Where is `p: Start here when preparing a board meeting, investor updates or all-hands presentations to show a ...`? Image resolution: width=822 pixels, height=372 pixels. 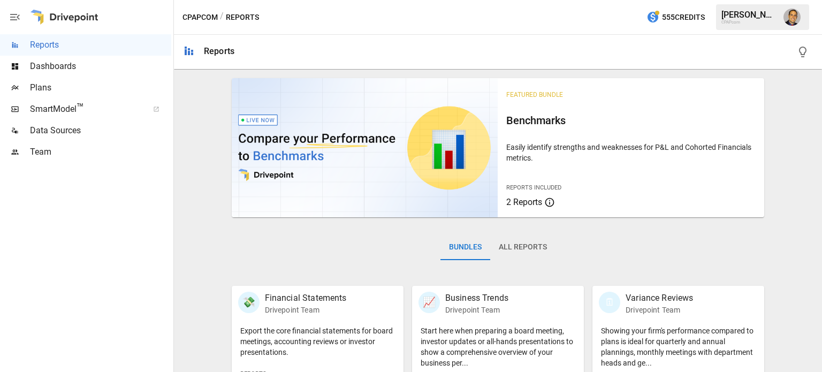
p: Start here when preparing a board meeting, investor updates or all-hands presentations to show a ... is located at coordinates (498, 347).